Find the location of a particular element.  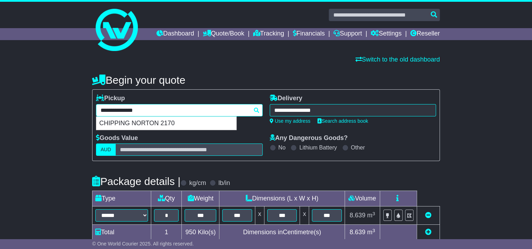

label: kg/cm is located at coordinates (197, 183).